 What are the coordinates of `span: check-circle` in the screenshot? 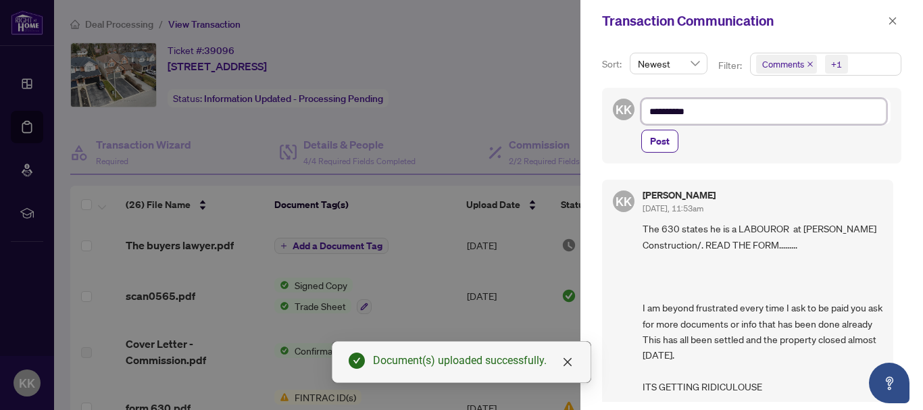 It's located at (357, 361).